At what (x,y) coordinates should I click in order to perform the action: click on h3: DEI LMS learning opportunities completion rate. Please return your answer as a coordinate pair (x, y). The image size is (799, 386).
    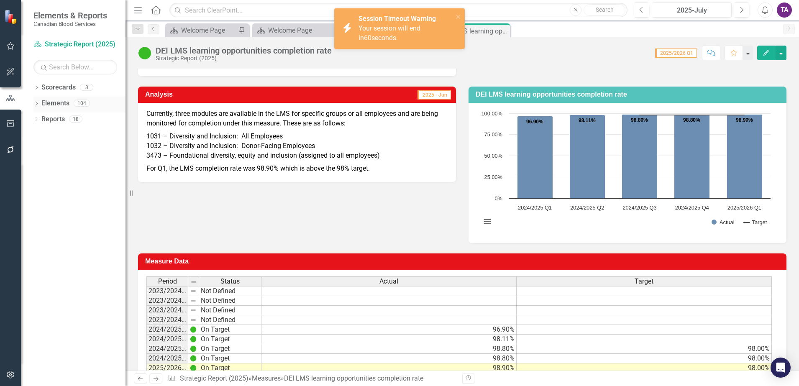
    Looking at the image, I should click on (629, 95).